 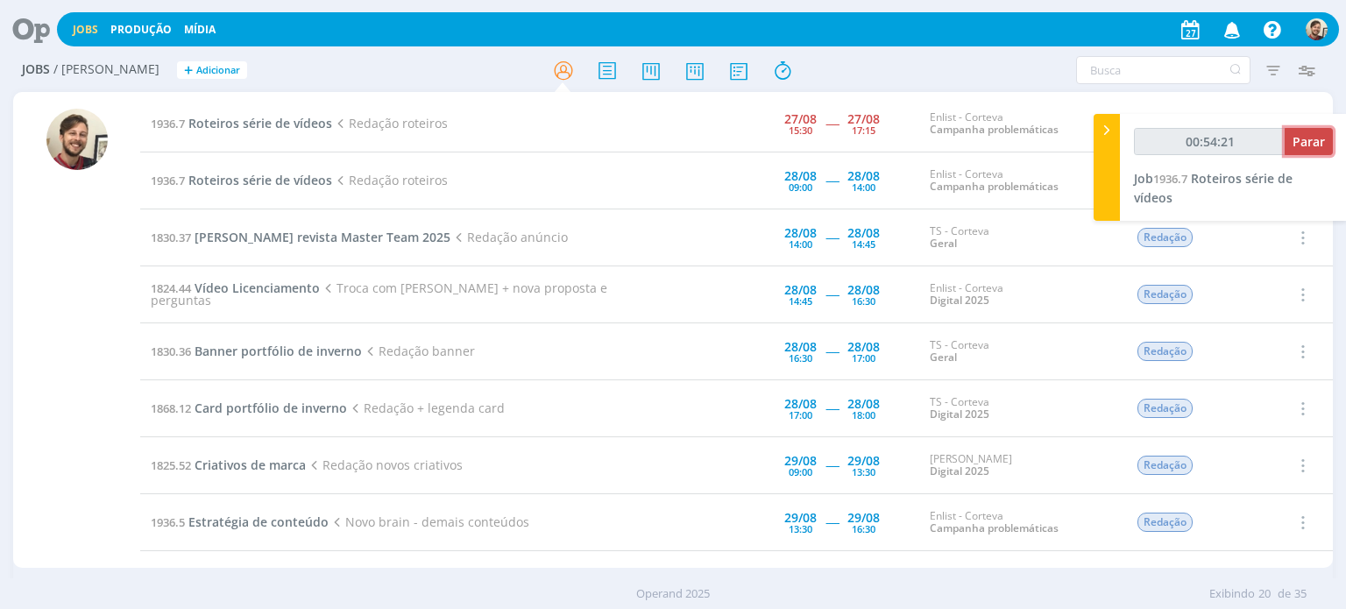 What do you see at coordinates (85, 29) in the screenshot?
I see `a: Jobs` at bounding box center [85, 29].